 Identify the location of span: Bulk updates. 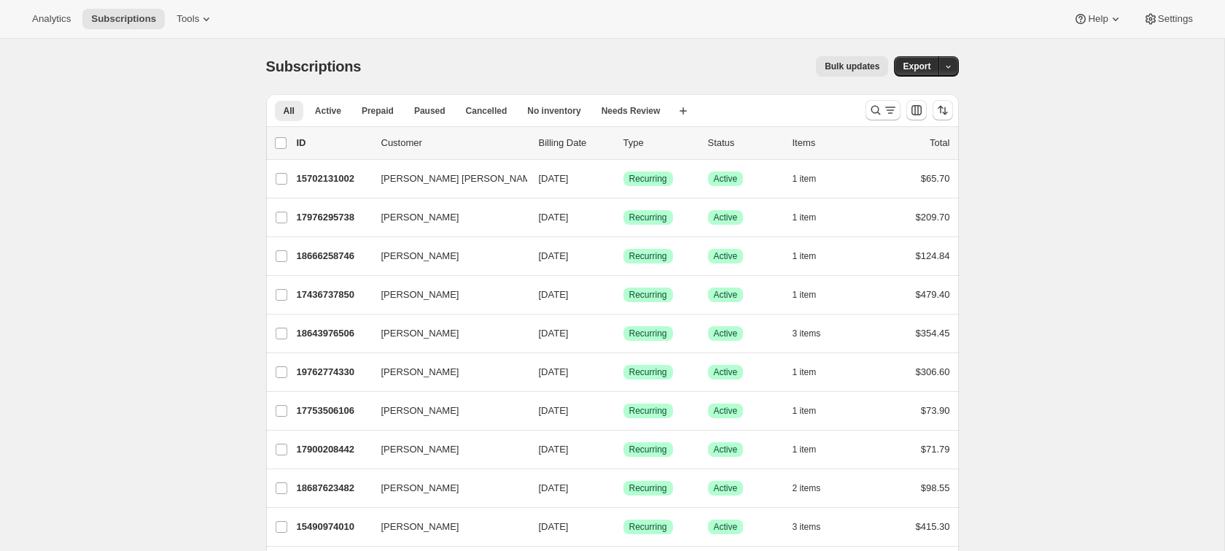
(852, 66).